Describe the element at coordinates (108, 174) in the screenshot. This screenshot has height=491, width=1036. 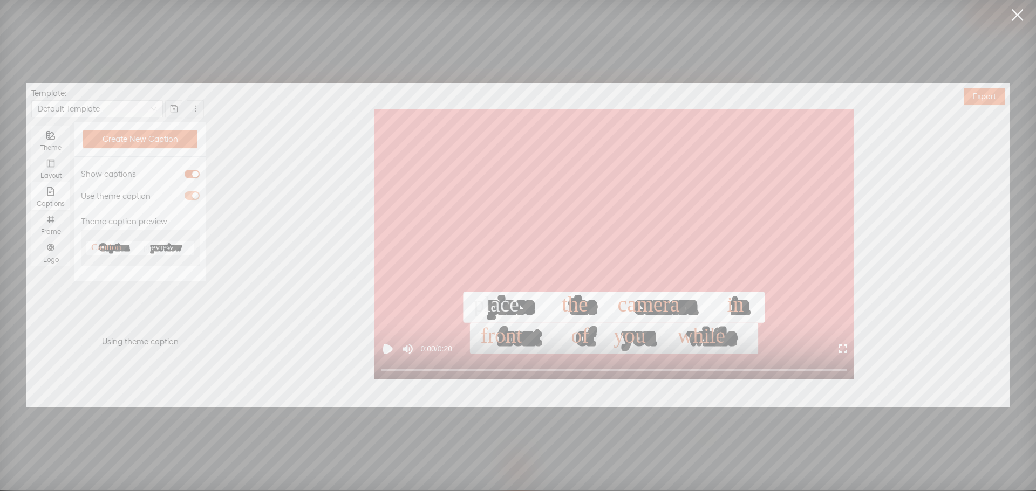
I see `div: Show captions` at that location.